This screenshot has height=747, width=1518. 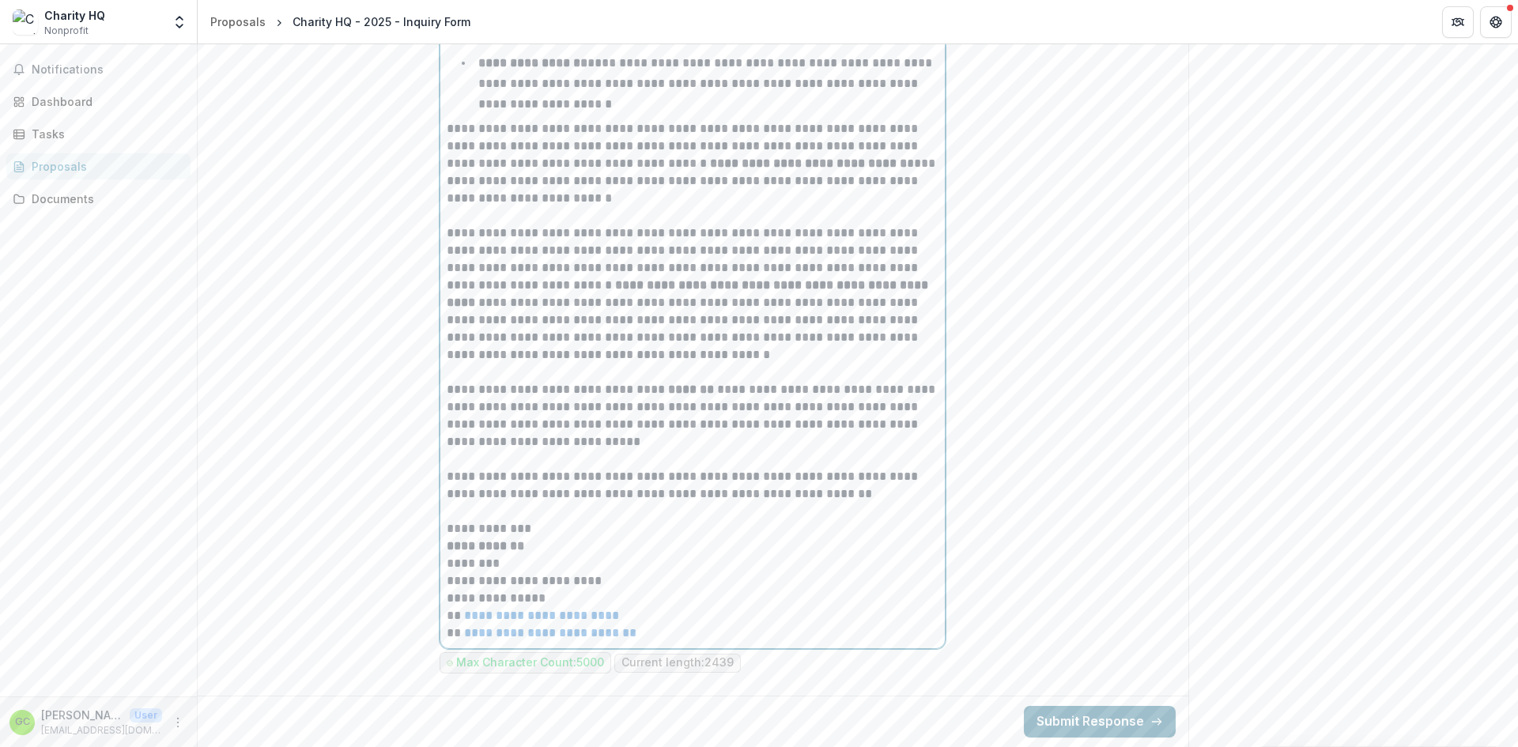 What do you see at coordinates (98, 198) in the screenshot?
I see `a: Documents` at bounding box center [98, 198].